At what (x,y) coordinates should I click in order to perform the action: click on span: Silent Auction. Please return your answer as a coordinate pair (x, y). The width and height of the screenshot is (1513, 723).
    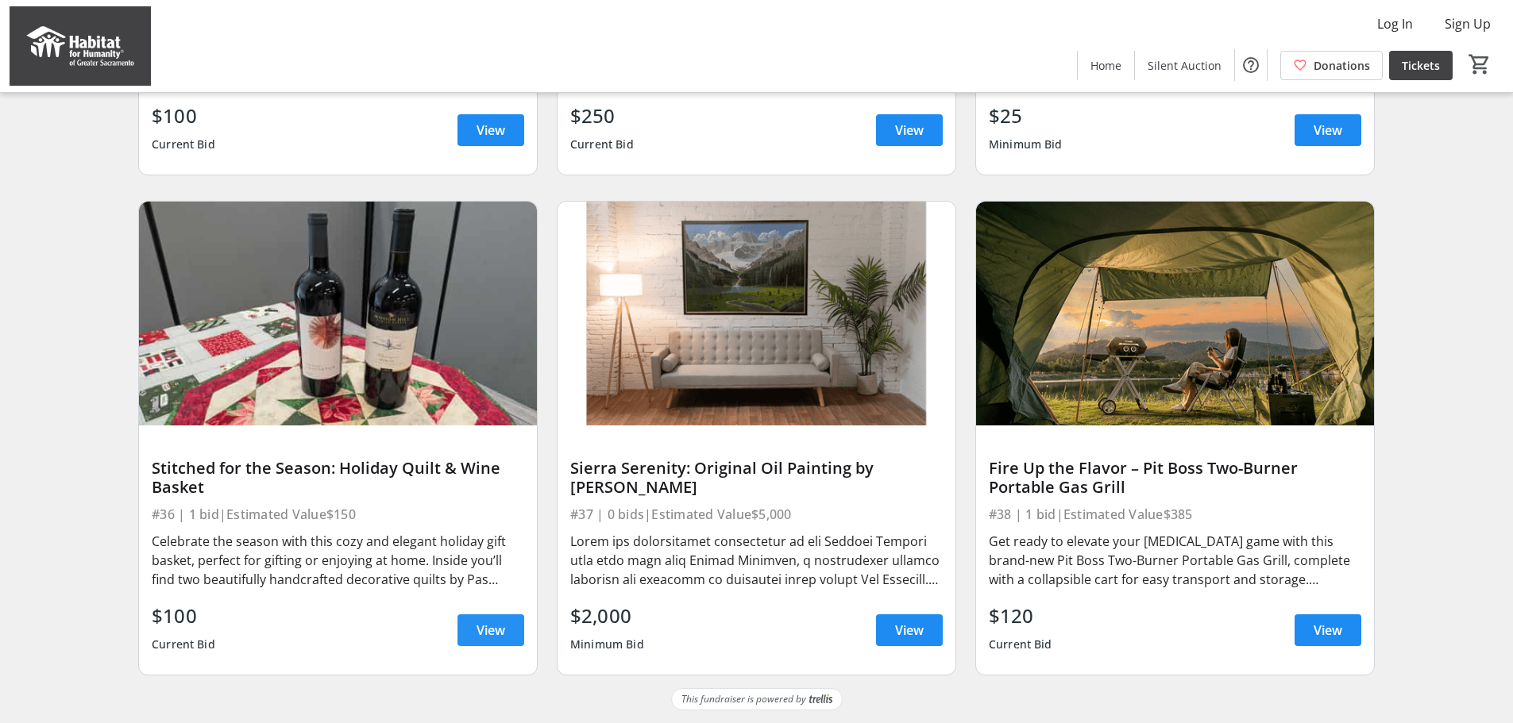
    Looking at the image, I should click on (1184, 65).